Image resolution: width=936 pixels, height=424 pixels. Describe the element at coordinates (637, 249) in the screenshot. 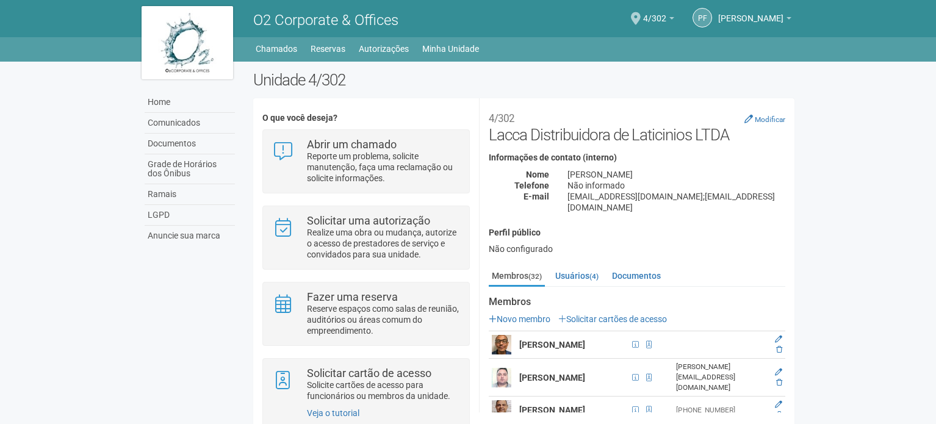

I see `div: Não configurado` at that location.